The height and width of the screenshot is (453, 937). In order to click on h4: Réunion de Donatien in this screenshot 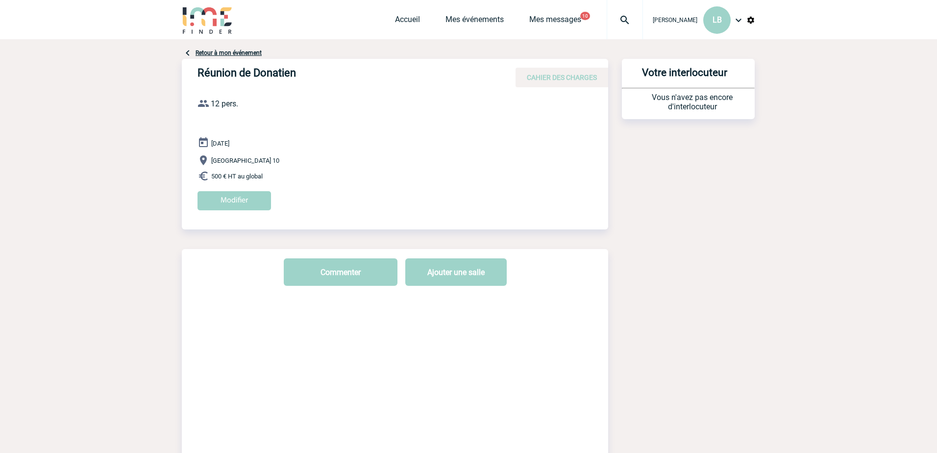, I will do `click(345, 75)`.